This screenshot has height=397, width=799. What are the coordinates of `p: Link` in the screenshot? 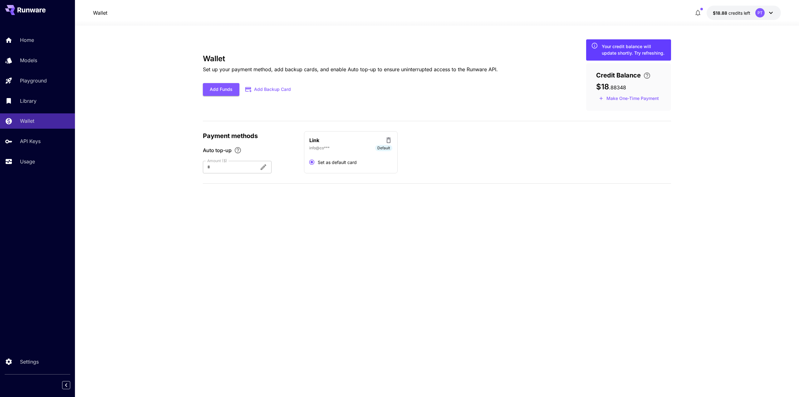 It's located at (314, 140).